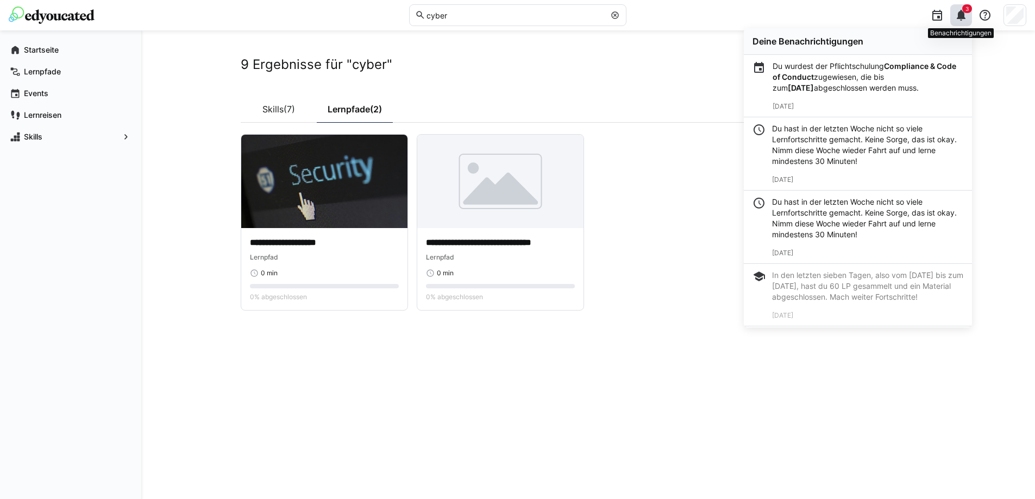 The height and width of the screenshot is (499, 1035). Describe the element at coordinates (289, 109) in the screenshot. I see `span: (7)` at that location.